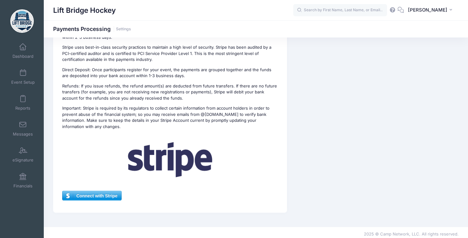  I want to click on span: eSignature, so click(23, 160).